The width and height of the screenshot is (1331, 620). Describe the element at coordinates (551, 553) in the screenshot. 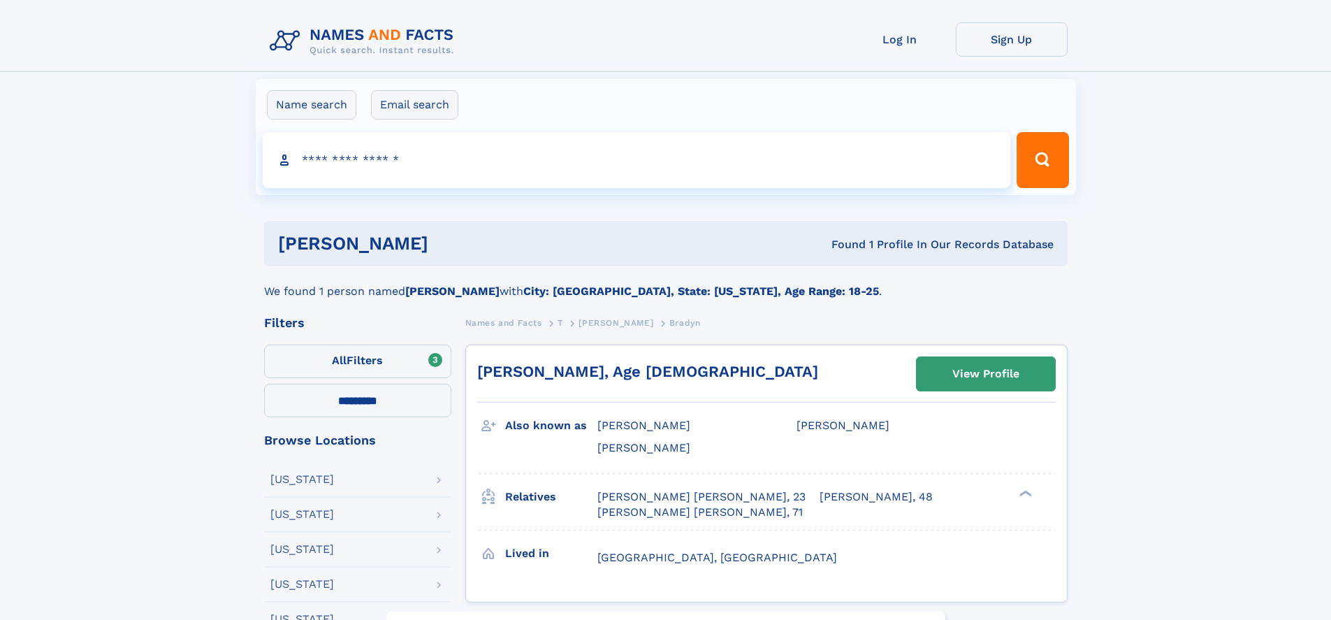

I see `h3: Lived in` at that location.